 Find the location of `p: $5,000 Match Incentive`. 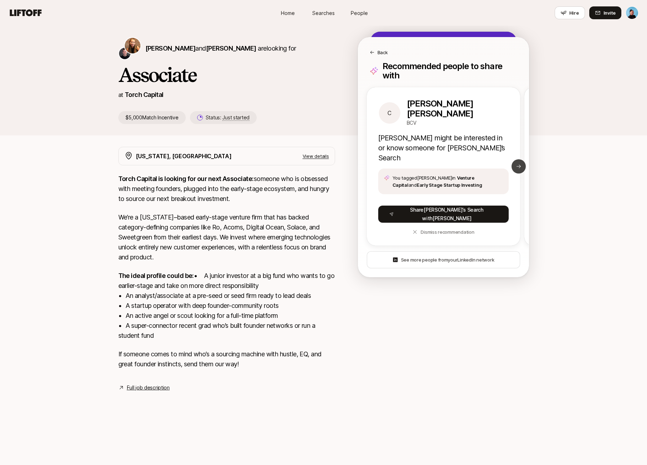

p: $5,000 Match Incentive is located at coordinates (152, 118).